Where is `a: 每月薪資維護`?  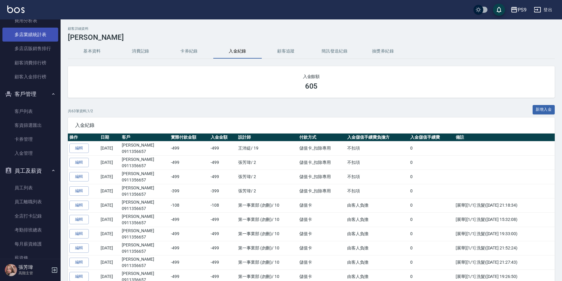 a: 每月薪資維護 is located at coordinates (30, 244).